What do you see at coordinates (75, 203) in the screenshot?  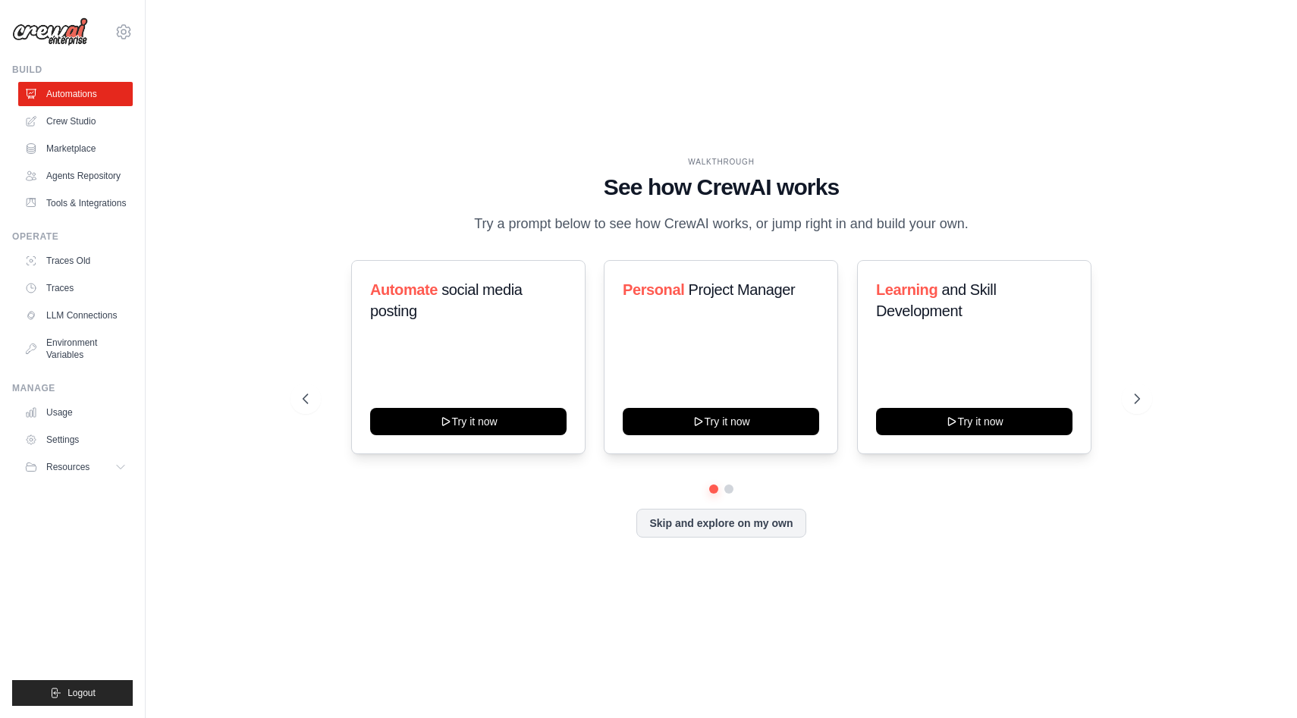 I see `a: Tools & Integrations` at bounding box center [75, 203].